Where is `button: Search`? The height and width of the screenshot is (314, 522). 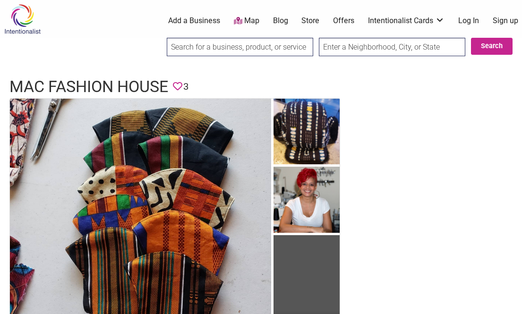
button: Search is located at coordinates (492, 46).